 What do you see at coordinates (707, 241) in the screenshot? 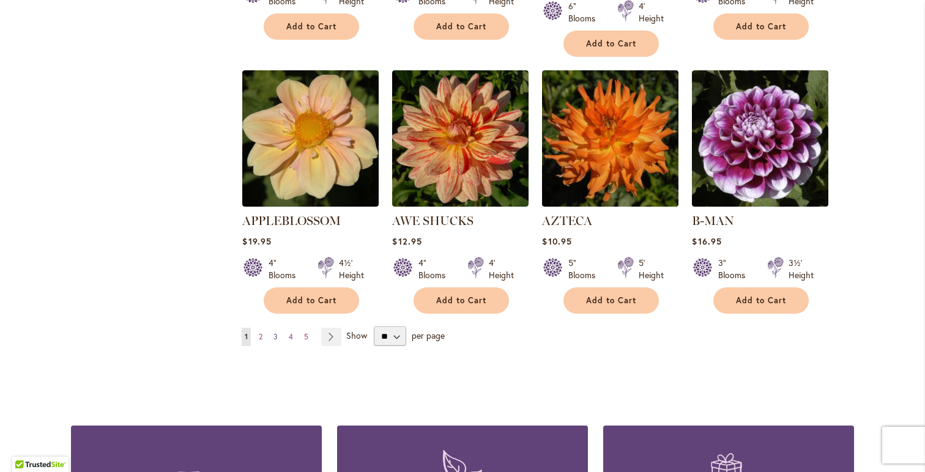
I see `span: $16.95` at bounding box center [707, 241].